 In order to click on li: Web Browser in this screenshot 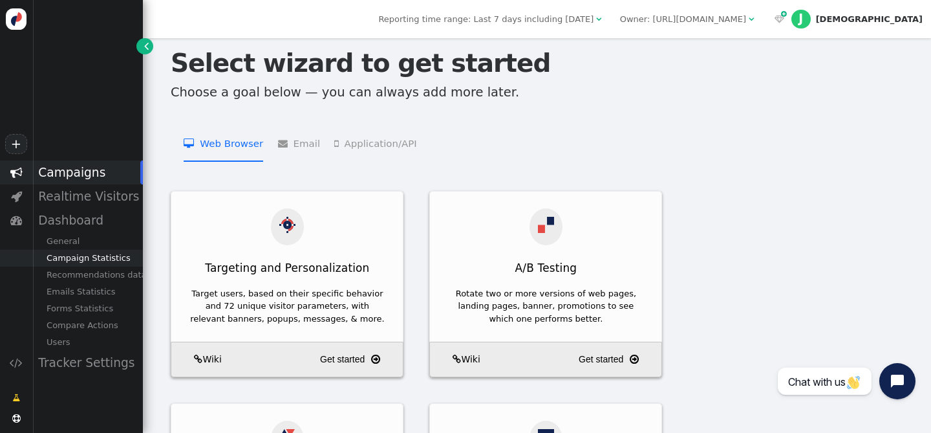, I will do `click(223, 143)`.